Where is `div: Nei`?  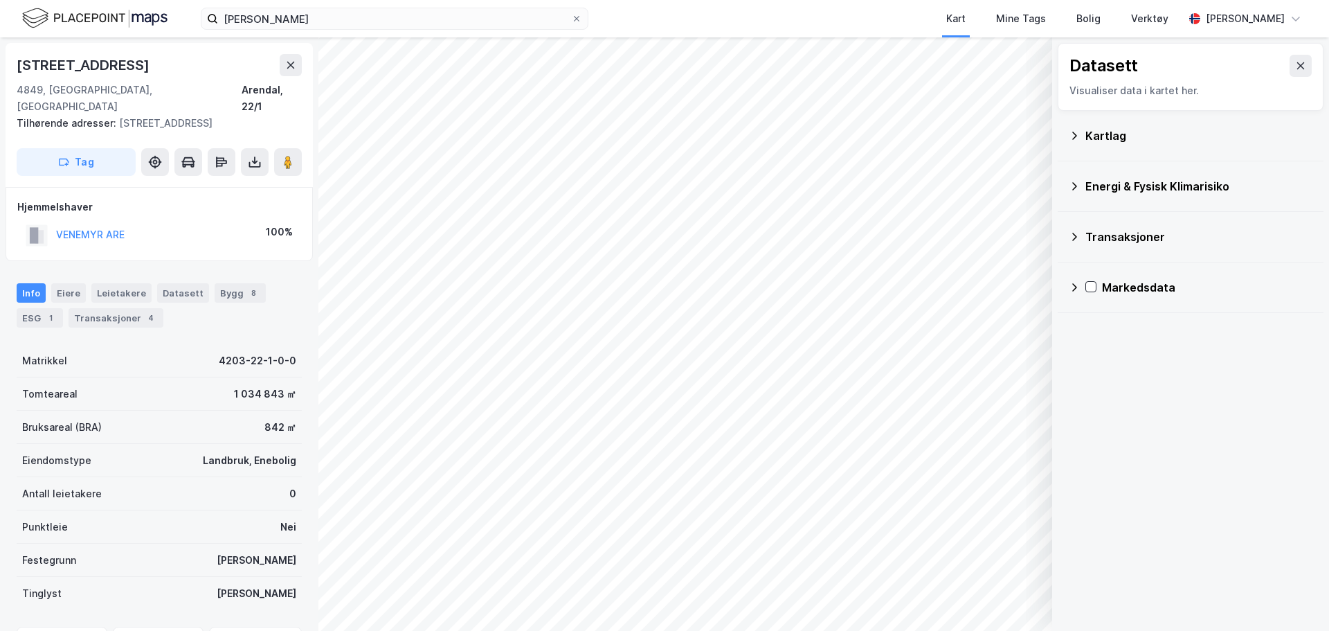 div: Nei is located at coordinates (288, 527).